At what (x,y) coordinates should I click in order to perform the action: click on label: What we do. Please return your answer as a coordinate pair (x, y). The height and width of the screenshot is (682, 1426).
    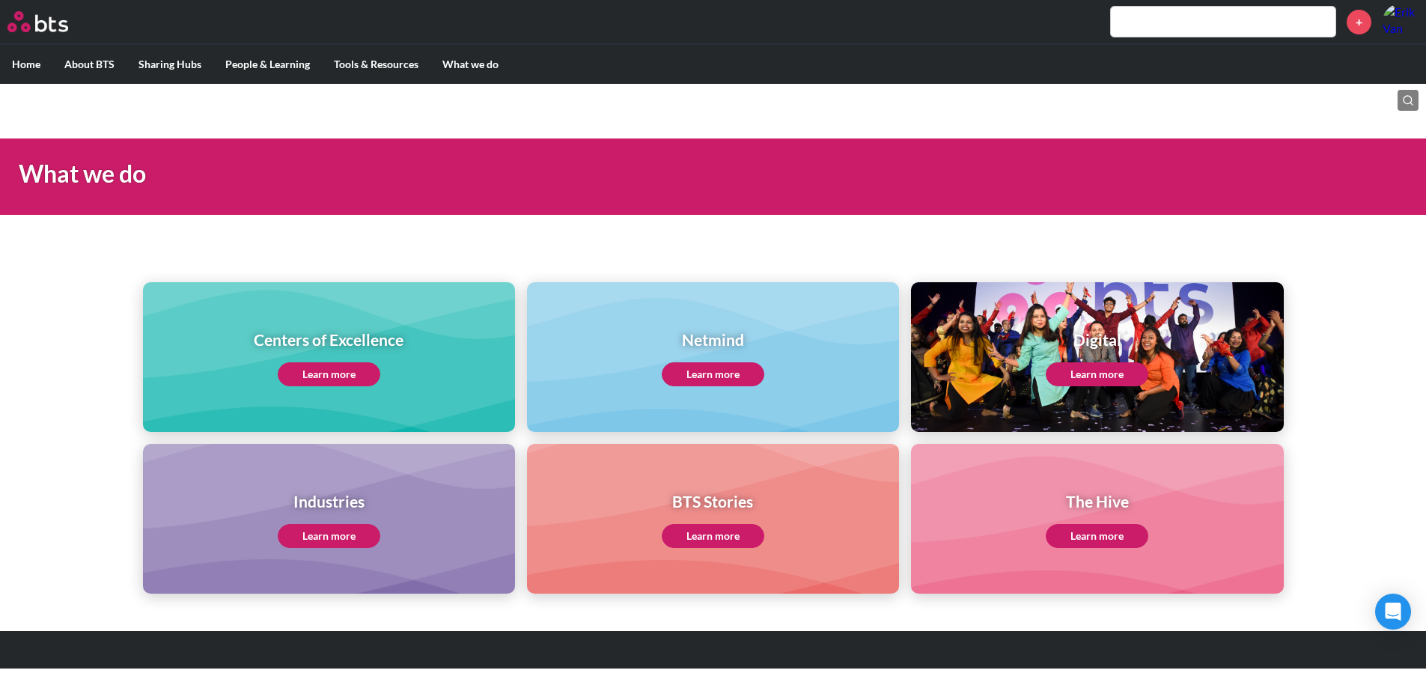
    Looking at the image, I should click on (470, 64).